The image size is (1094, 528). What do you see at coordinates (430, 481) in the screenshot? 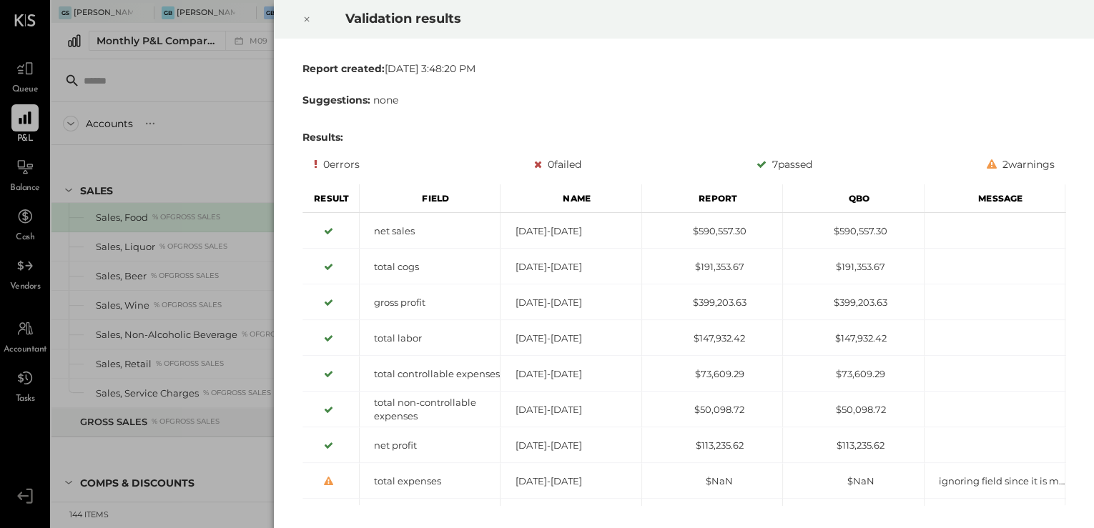
I see `div: total expenses` at bounding box center [430, 481].